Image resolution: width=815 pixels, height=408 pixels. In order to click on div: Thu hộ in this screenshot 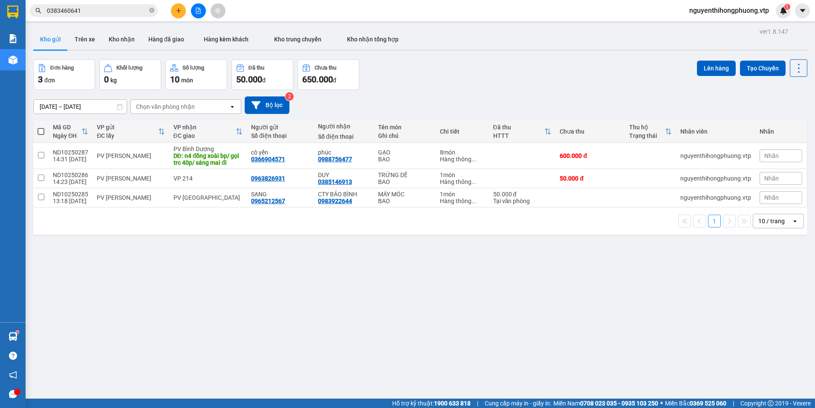, I will do `click(647, 127)`.